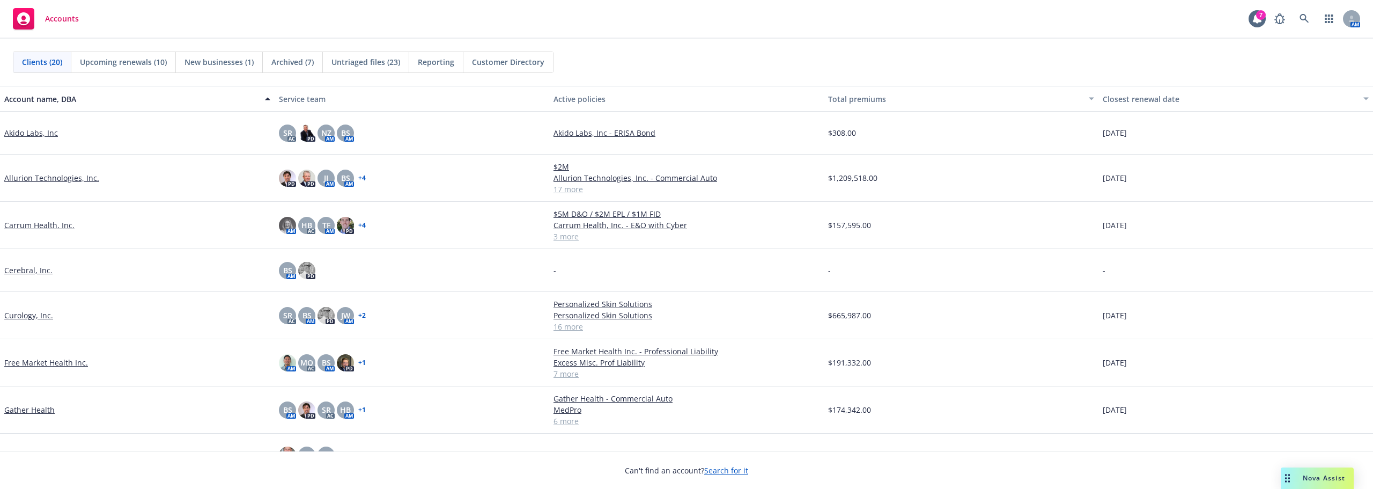 This screenshot has height=489, width=1373. Describe the element at coordinates (30, 454) in the screenshot. I see `a: Hey Favor, Inc.` at that location.